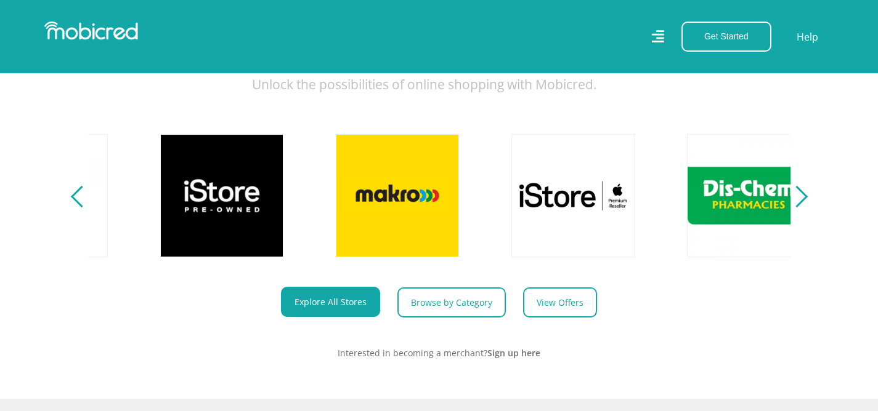 The width and height of the screenshot is (878, 411). What do you see at coordinates (330, 302) in the screenshot?
I see `a: Explore All Stores` at bounding box center [330, 302].